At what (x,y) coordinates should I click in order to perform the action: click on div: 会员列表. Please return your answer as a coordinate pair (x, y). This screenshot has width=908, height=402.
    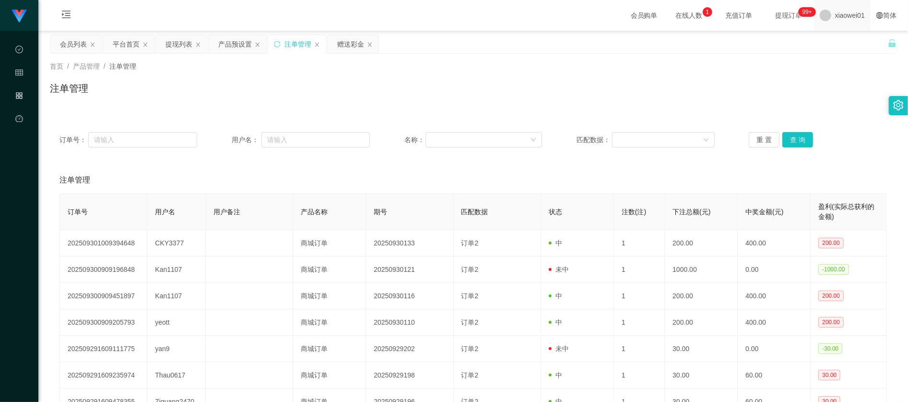
    Looking at the image, I should click on (73, 44).